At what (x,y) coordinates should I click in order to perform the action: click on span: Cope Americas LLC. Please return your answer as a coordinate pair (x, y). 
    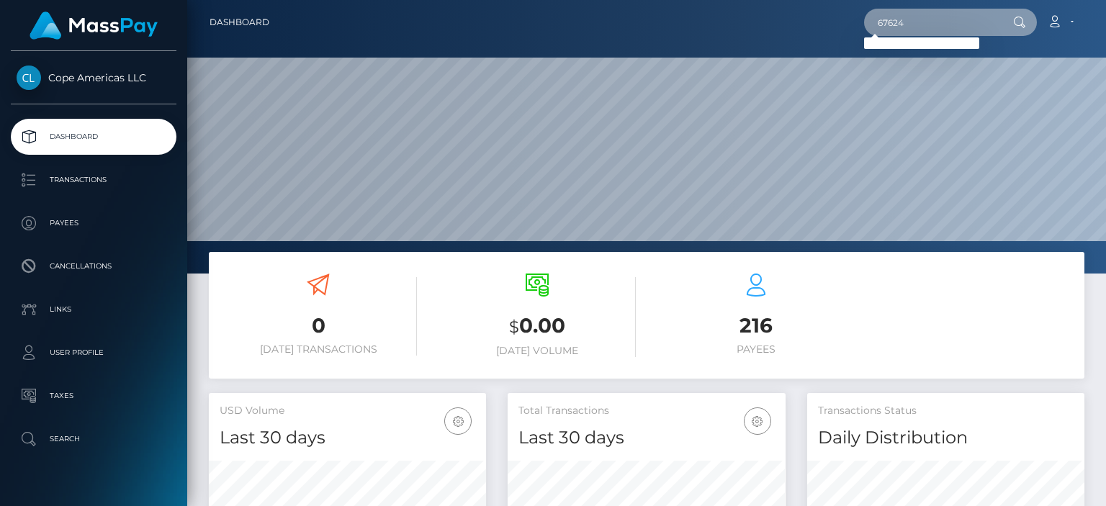
    Looking at the image, I should click on (94, 78).